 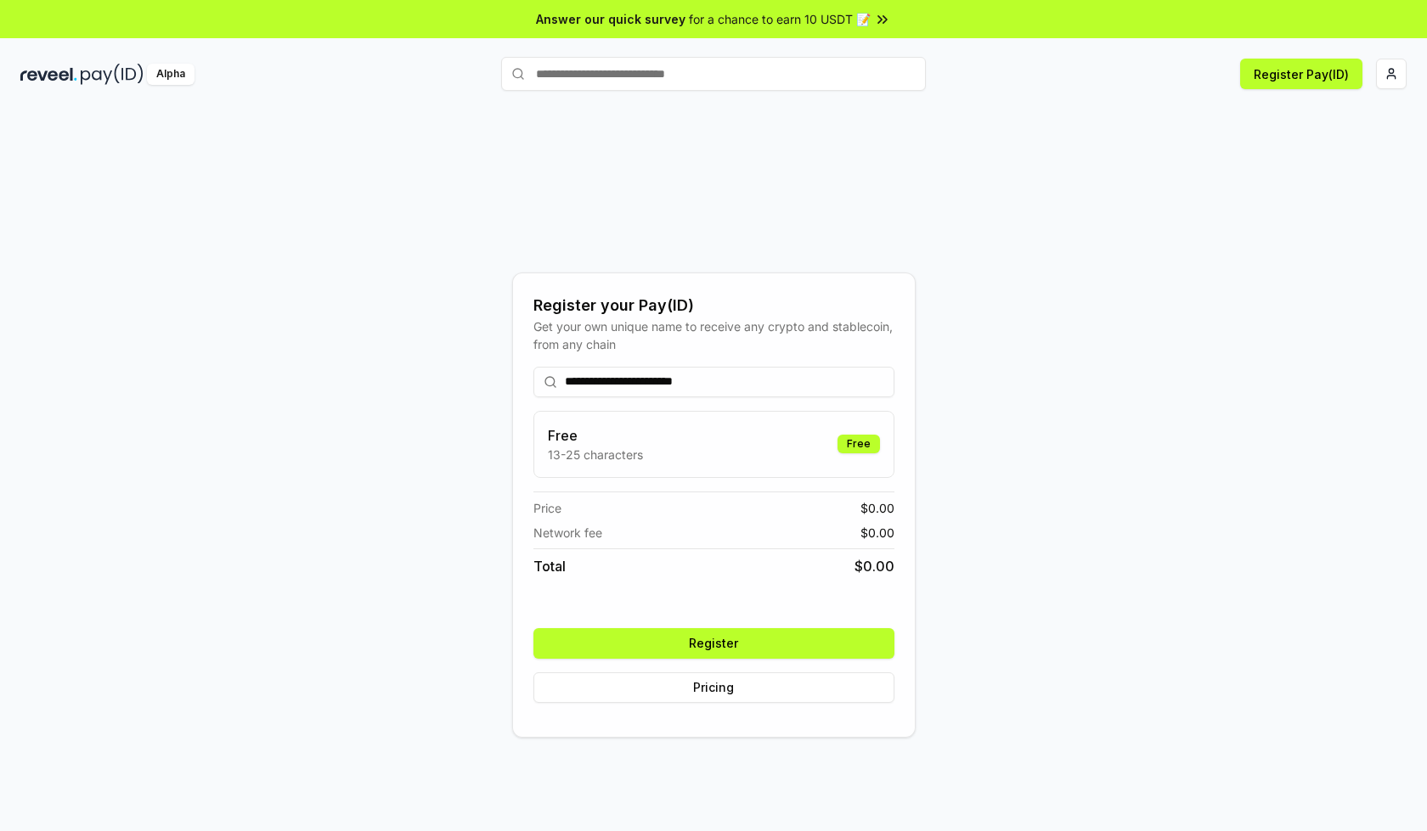 I want to click on button: Pricing, so click(x=713, y=688).